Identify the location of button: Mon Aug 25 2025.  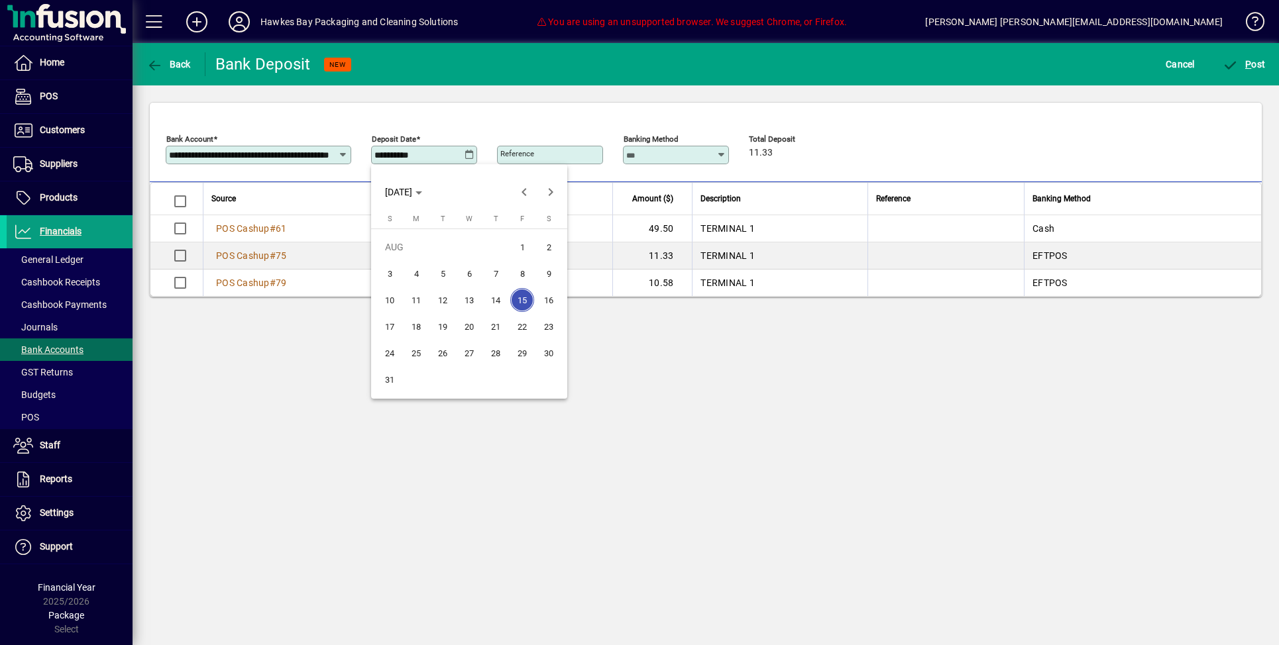
(416, 353).